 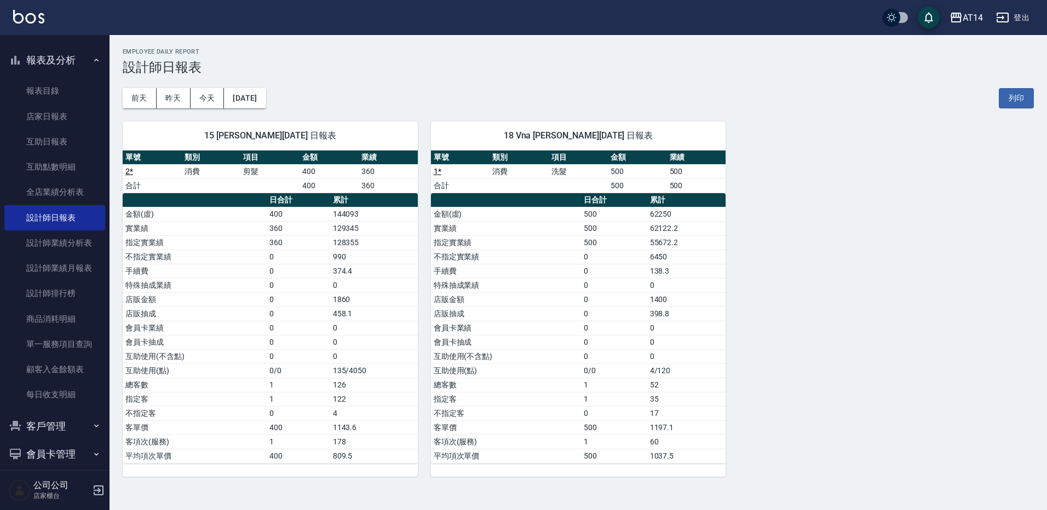 I want to click on td: 990, so click(x=374, y=257).